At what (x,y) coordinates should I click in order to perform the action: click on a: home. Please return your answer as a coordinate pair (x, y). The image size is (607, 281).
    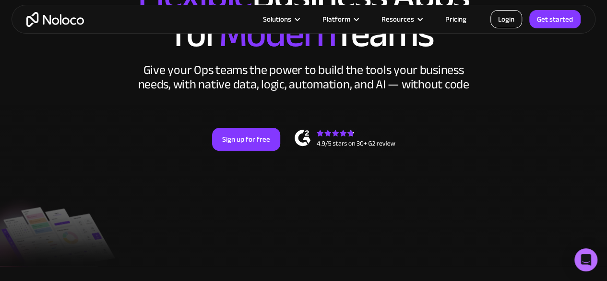
    Looking at the image, I should click on (55, 19).